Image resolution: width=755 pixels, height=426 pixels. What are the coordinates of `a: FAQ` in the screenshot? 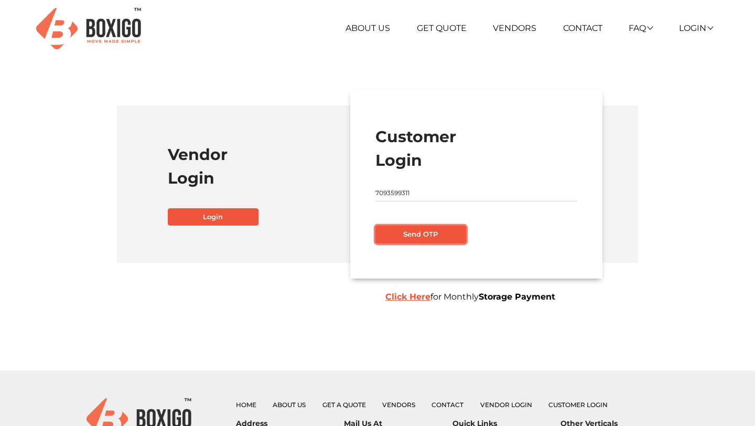 It's located at (640, 28).